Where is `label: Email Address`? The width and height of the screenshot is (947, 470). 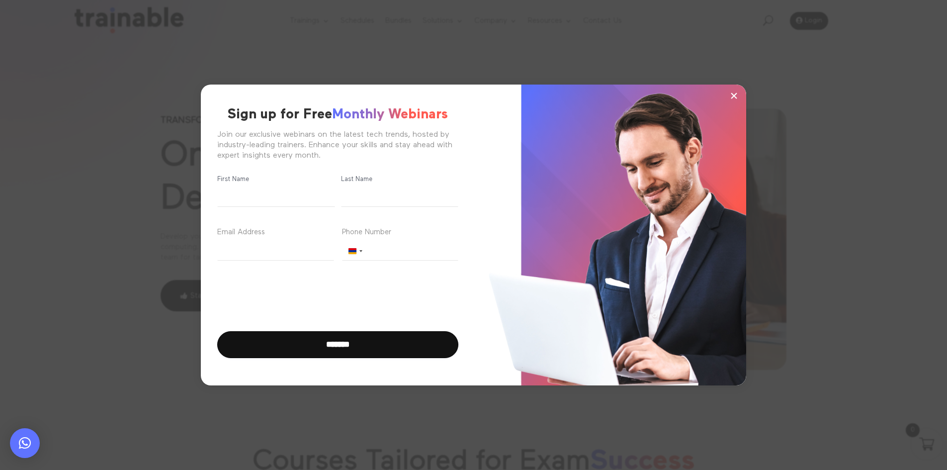 label: Email Address is located at coordinates (275, 232).